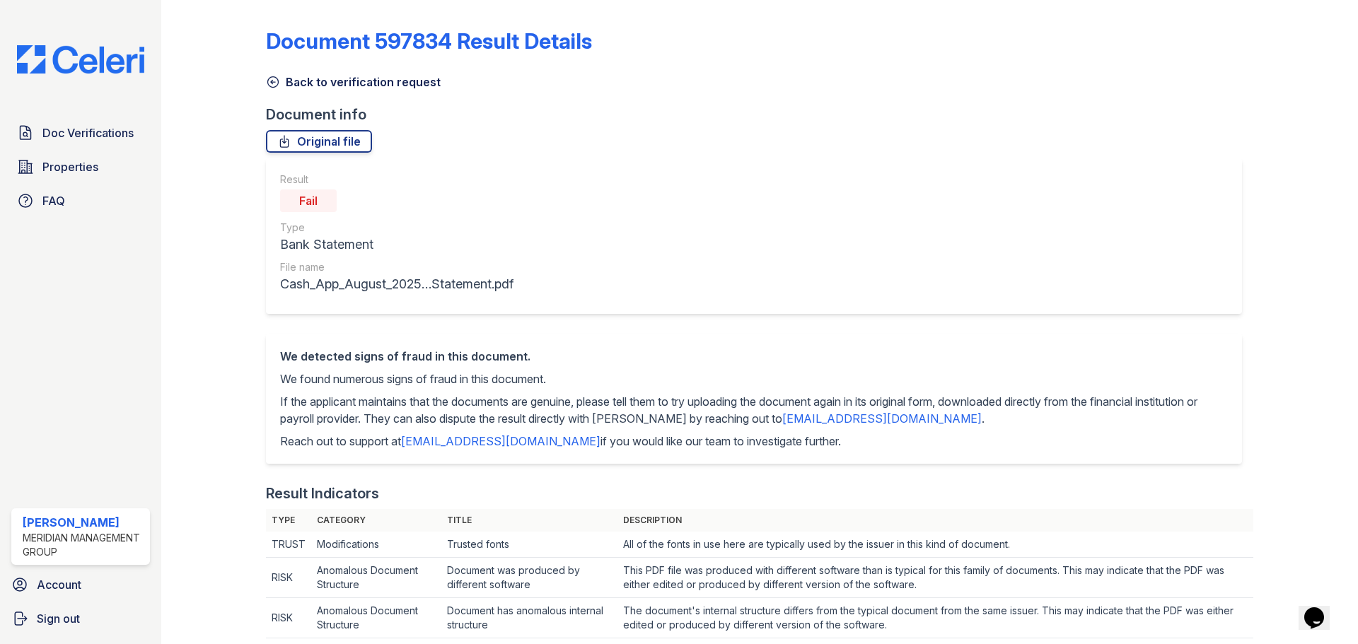 This screenshot has width=1358, height=644. Describe the element at coordinates (754, 441) in the screenshot. I see `p: Reach out to support at if you would like our team to investigate further.` at that location.